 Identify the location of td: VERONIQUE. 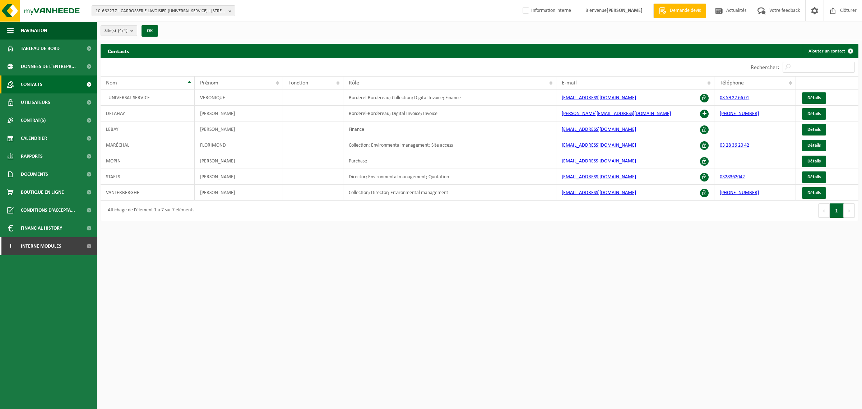
(239, 98).